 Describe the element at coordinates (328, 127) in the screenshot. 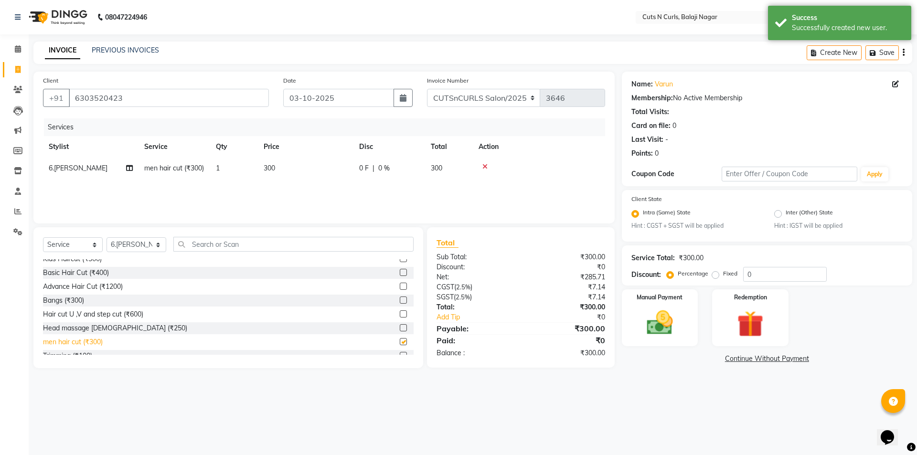

I see `div: Services` at that location.